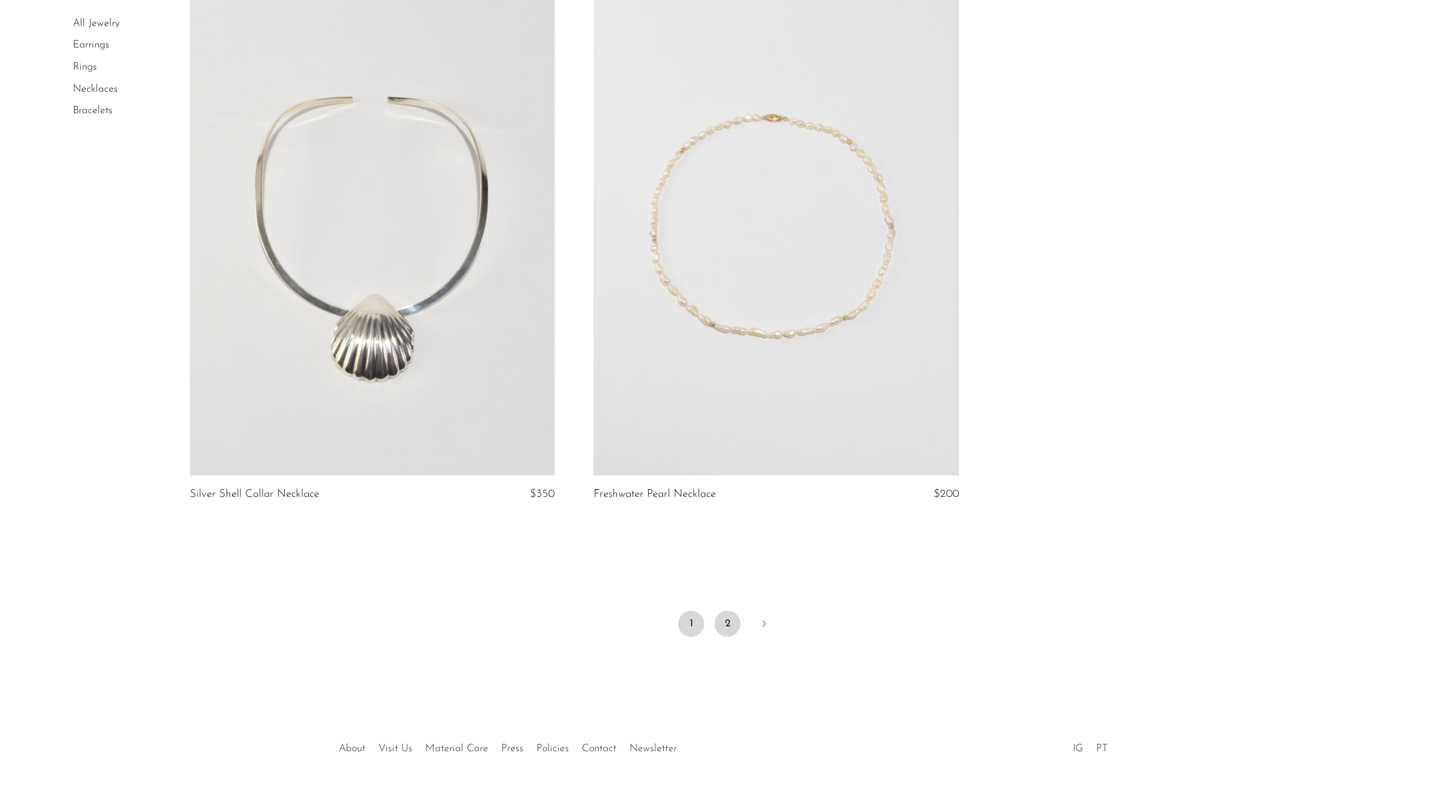 The image size is (1455, 800). What do you see at coordinates (91, 46) in the screenshot?
I see `a: Earrings` at bounding box center [91, 46].